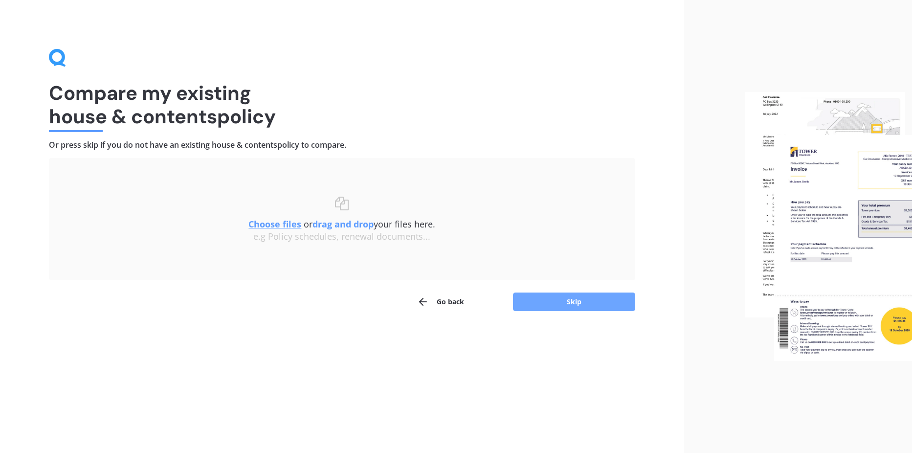 The height and width of the screenshot is (453, 912). Describe the element at coordinates (828, 226) in the screenshot. I see `img: files.webp` at that location.